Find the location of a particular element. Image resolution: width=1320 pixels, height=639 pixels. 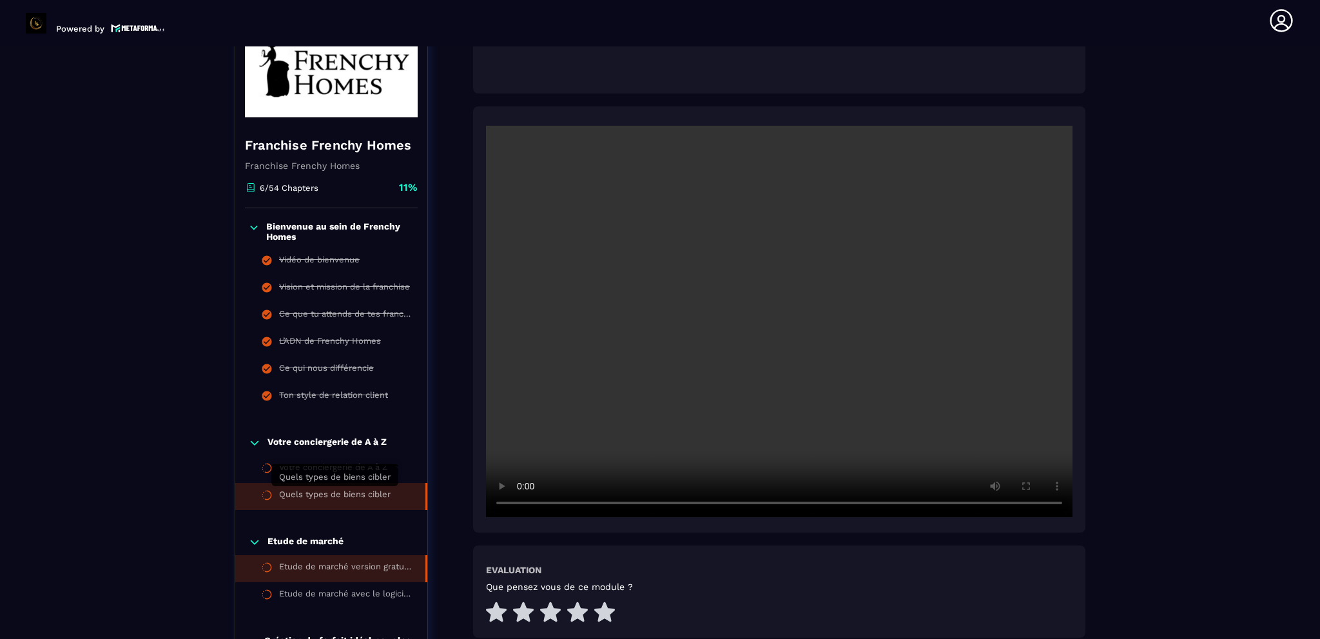

p: Etude de marché is located at coordinates (306, 542).